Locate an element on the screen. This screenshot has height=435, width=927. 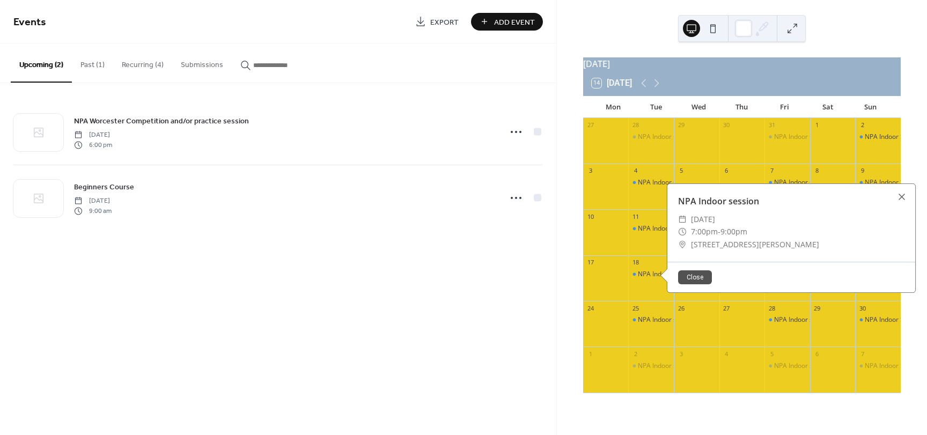
button: Recurring (4) is located at coordinates (143, 62).